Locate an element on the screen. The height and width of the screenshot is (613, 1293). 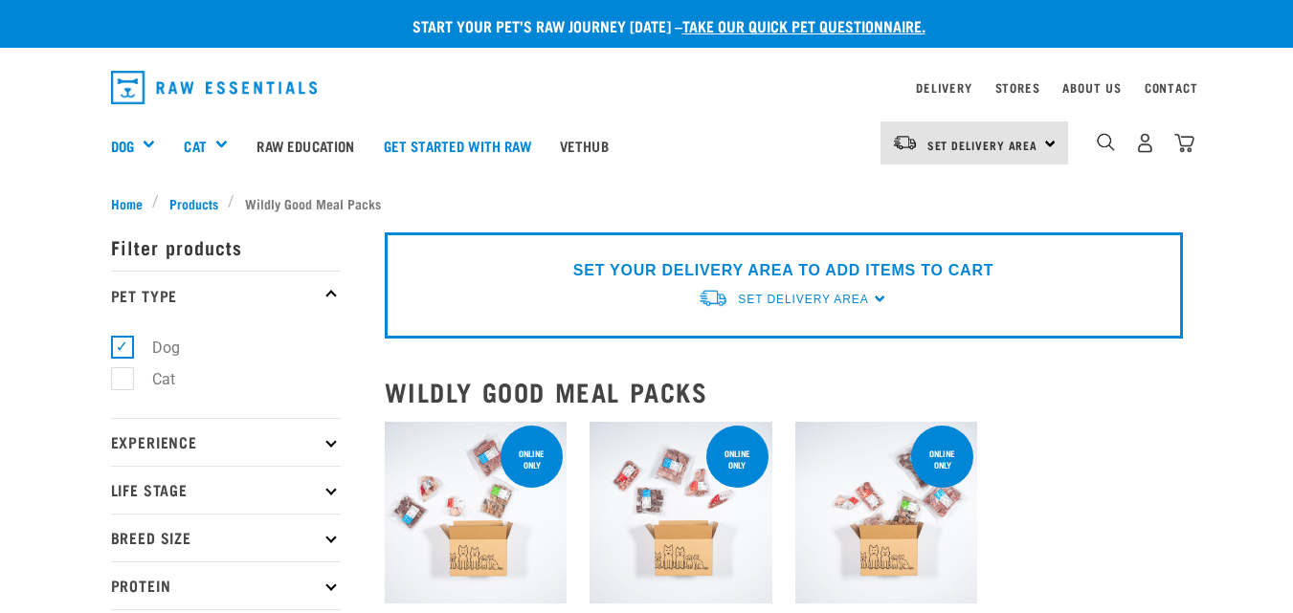
img: user.png is located at coordinates (1145, 143).